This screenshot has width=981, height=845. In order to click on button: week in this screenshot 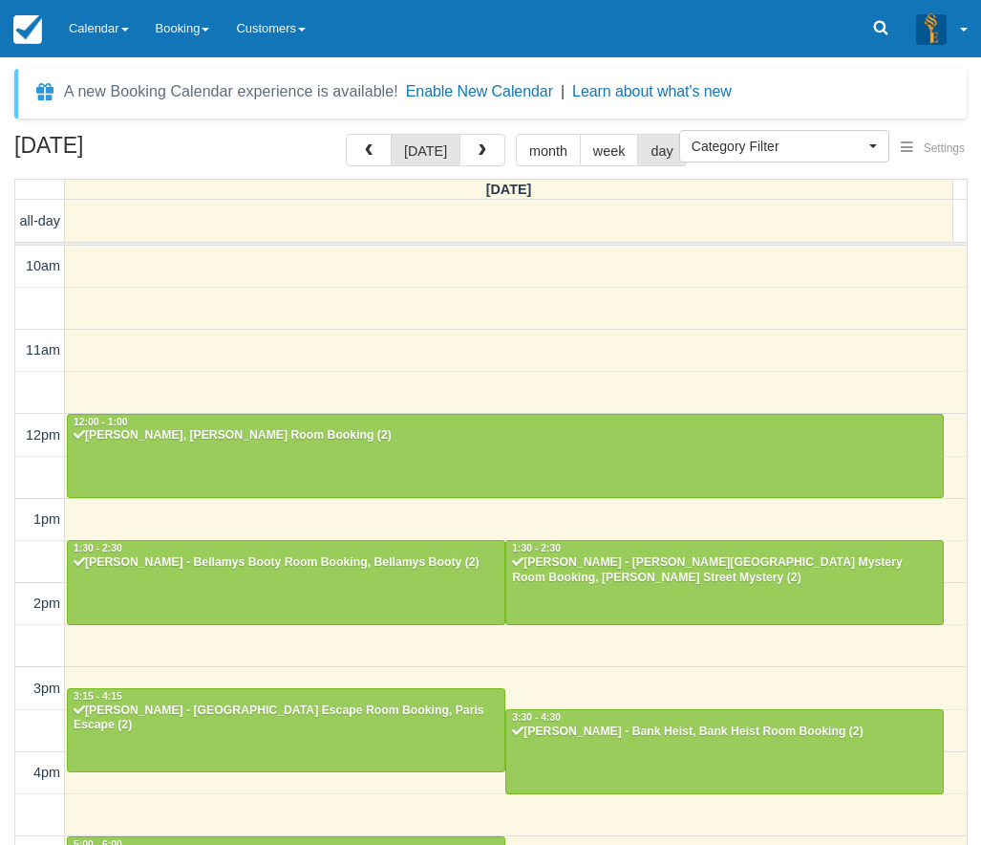, I will do `click(610, 150)`.